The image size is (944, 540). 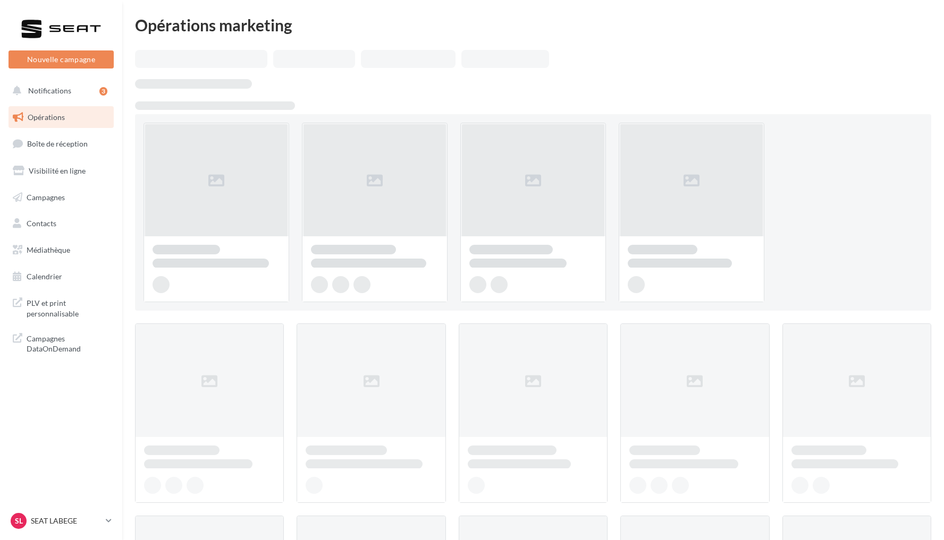 What do you see at coordinates (66, 521) in the screenshot?
I see `p: SEAT LABEGE` at bounding box center [66, 521].